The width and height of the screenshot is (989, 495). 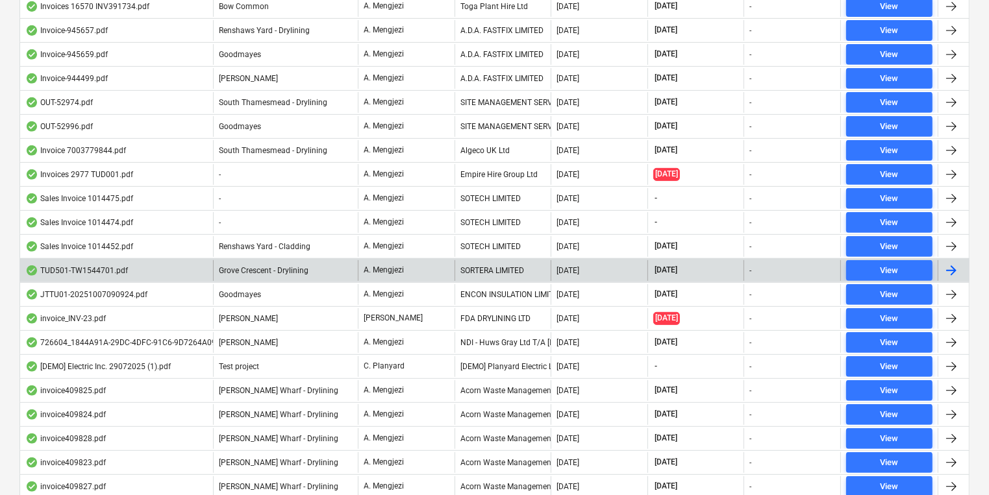 What do you see at coordinates (66, 439) in the screenshot?
I see `div: invoice409828.pdf` at bounding box center [66, 439].